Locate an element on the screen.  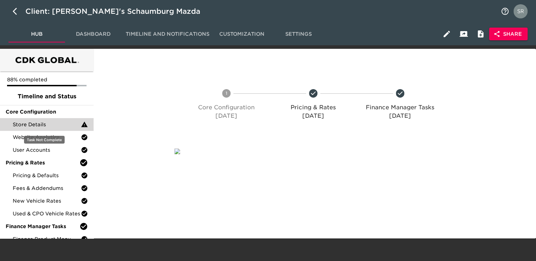
span: Timeline and Status is located at coordinates (47, 96).